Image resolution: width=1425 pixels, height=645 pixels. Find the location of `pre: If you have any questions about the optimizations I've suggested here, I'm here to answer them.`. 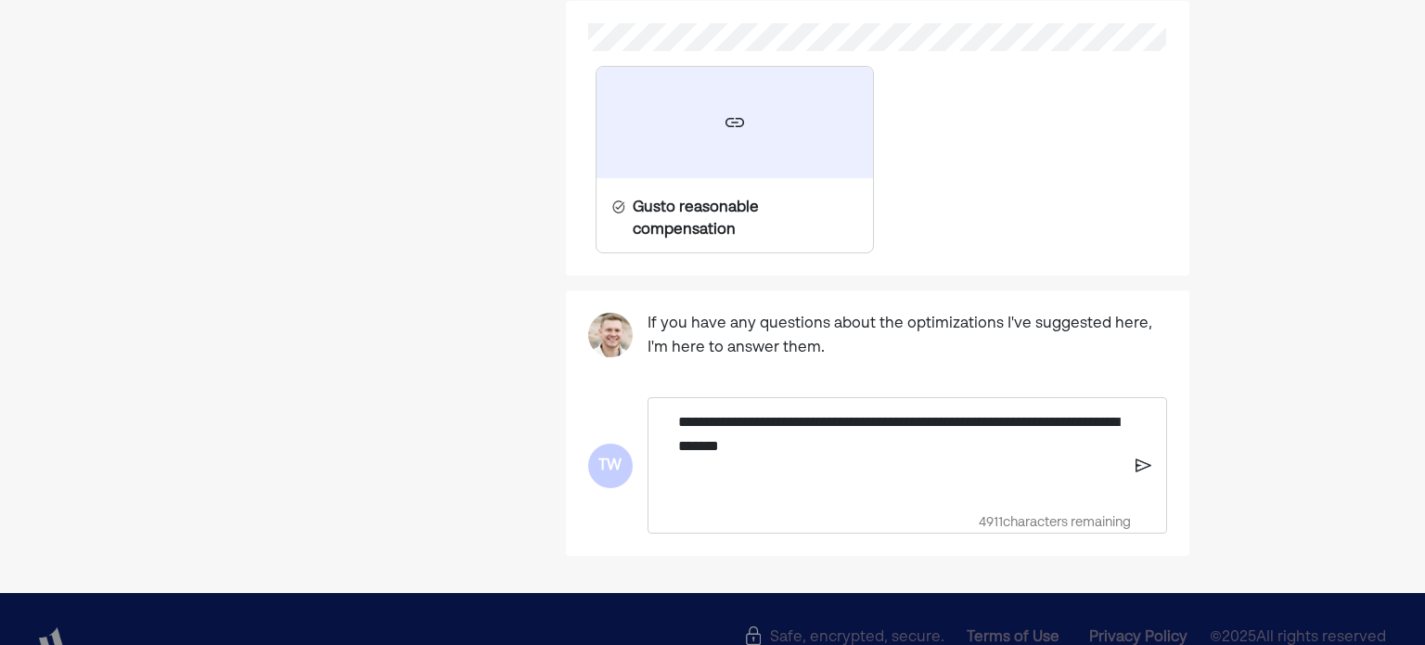

pre: If you have any questions about the optimizations I've suggested here, I'm here to answer them. is located at coordinates (908, 336).